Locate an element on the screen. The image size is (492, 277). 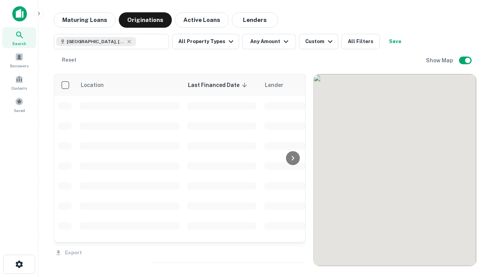
img: capitalize-icon.png is located at coordinates (20, 14).